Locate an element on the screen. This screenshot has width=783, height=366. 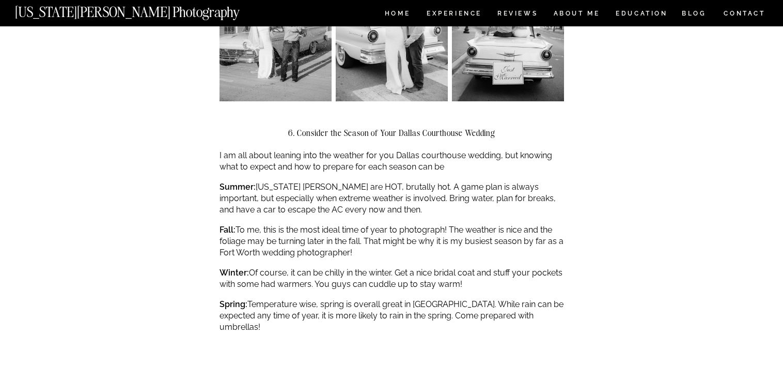
strong: Summer: is located at coordinates (238, 186).